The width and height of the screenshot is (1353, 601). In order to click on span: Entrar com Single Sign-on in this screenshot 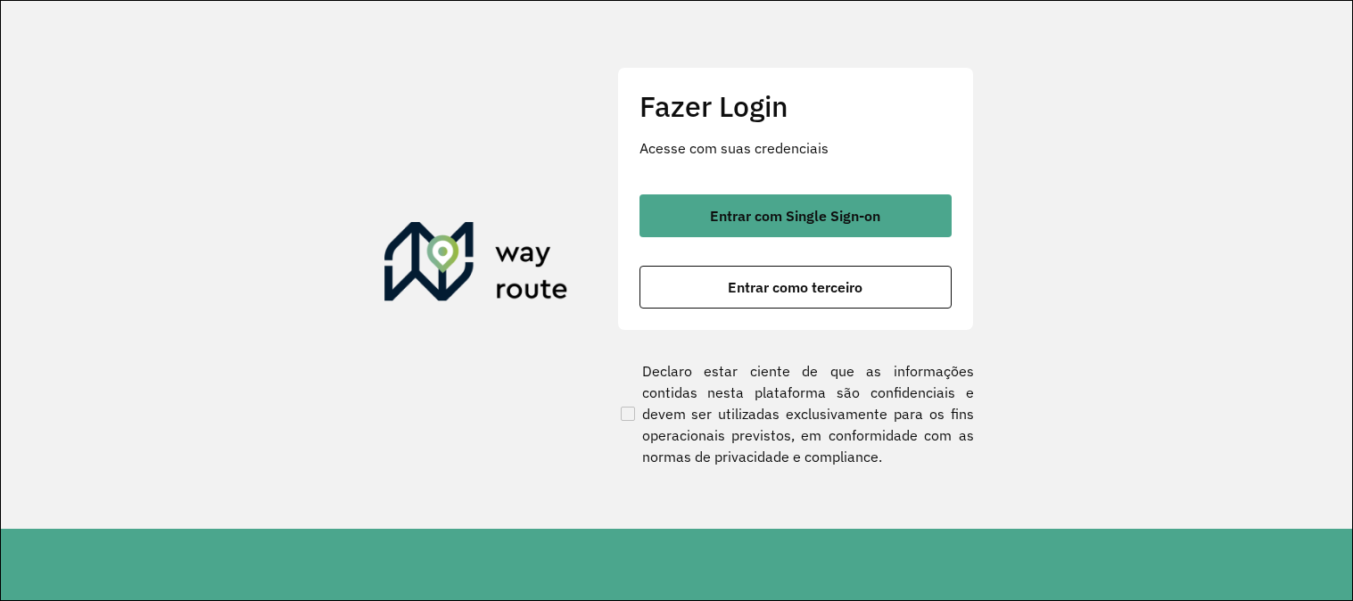, I will do `click(795, 216)`.